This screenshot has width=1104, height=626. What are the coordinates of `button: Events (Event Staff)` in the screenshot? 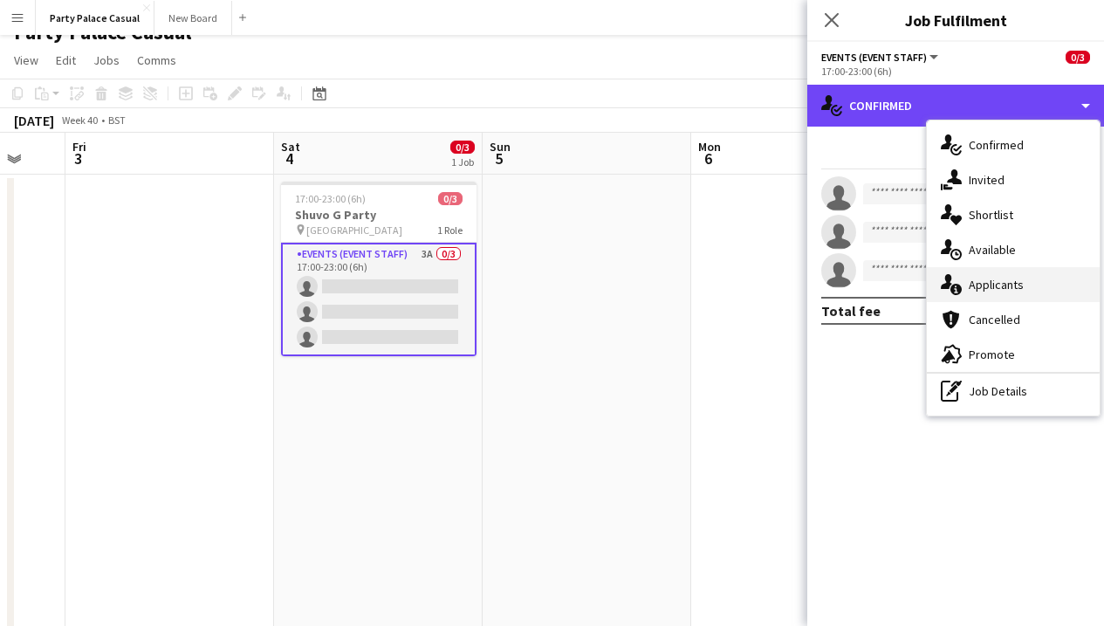 It's located at (881, 57).